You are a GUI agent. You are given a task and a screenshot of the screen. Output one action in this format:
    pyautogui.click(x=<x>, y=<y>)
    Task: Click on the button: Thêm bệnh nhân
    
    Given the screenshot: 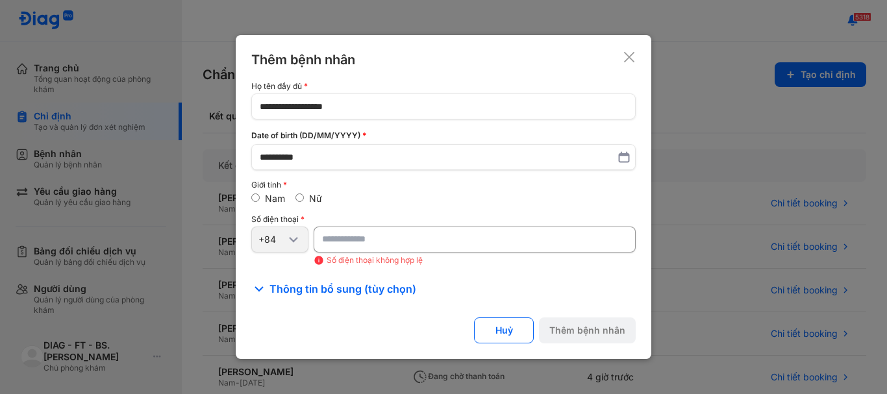 What is the action you would take?
    pyautogui.click(x=587, y=331)
    